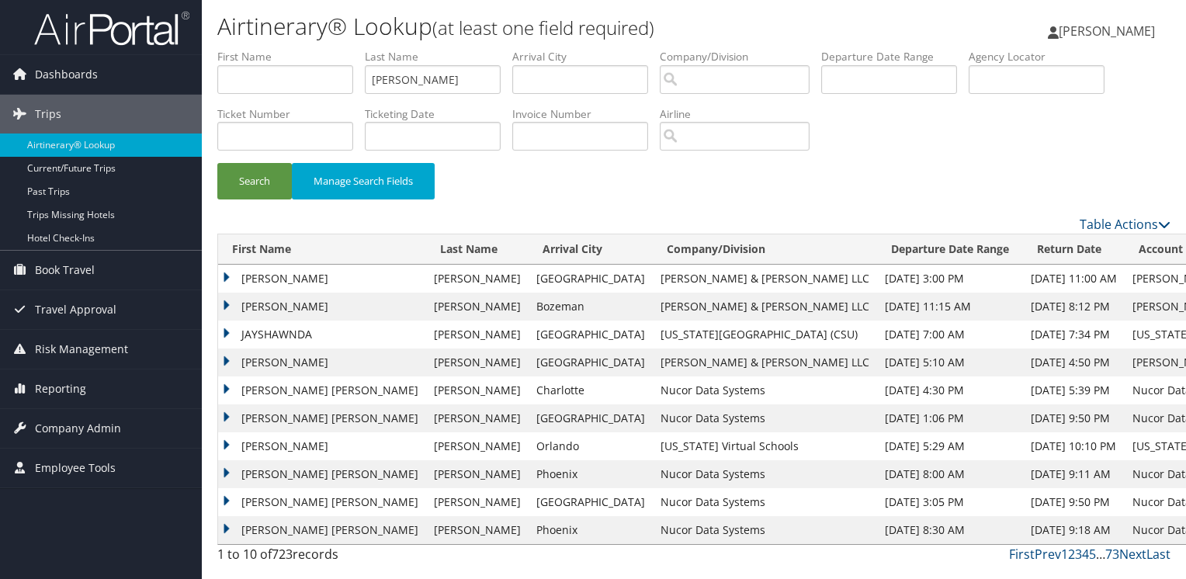 This screenshot has height=579, width=1186. Describe the element at coordinates (112, 28) in the screenshot. I see `img: airportal-logo.png` at that location.